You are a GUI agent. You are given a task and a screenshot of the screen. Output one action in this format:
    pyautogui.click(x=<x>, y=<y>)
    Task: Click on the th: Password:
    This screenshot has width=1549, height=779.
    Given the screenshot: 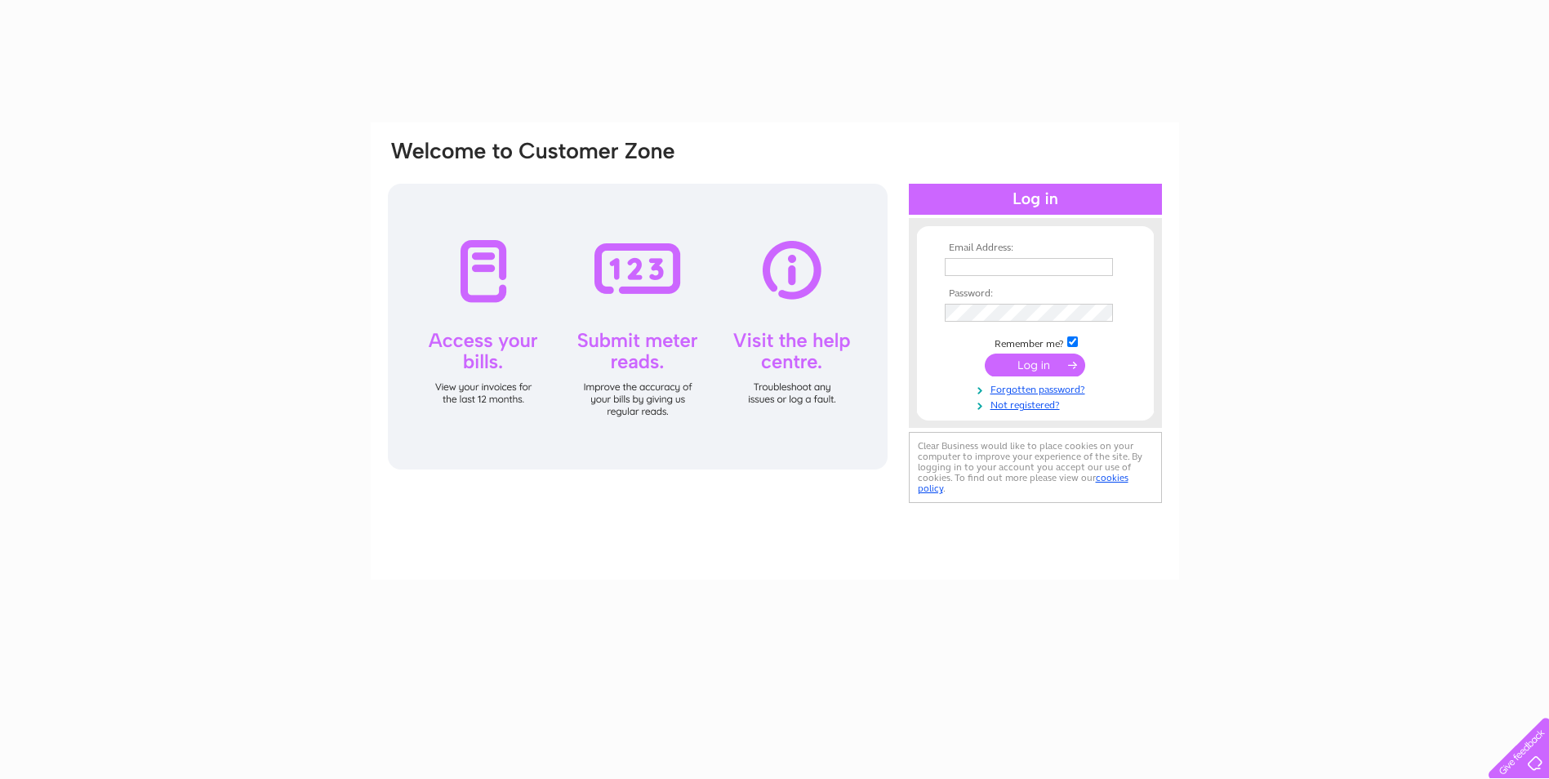 What is the action you would take?
    pyautogui.click(x=1035, y=294)
    